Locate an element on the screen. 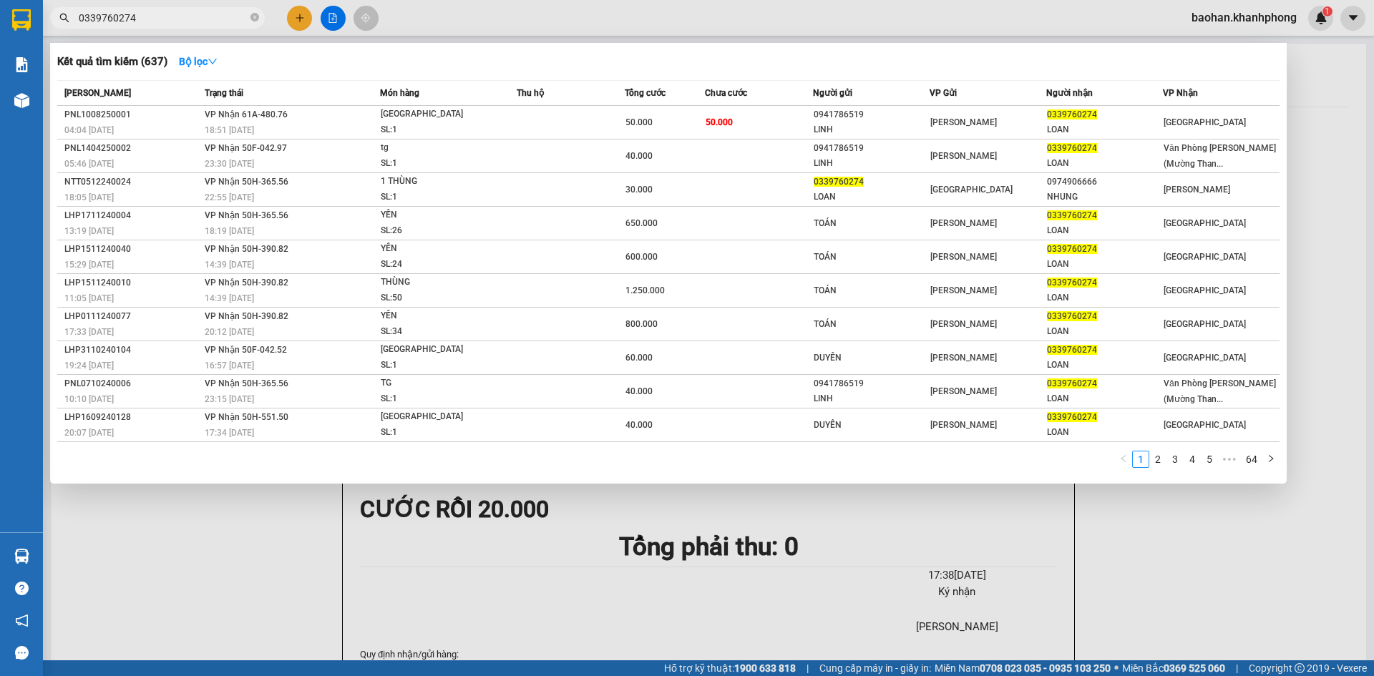  span: VP Nhận 50F-042.52 is located at coordinates (245, 350).